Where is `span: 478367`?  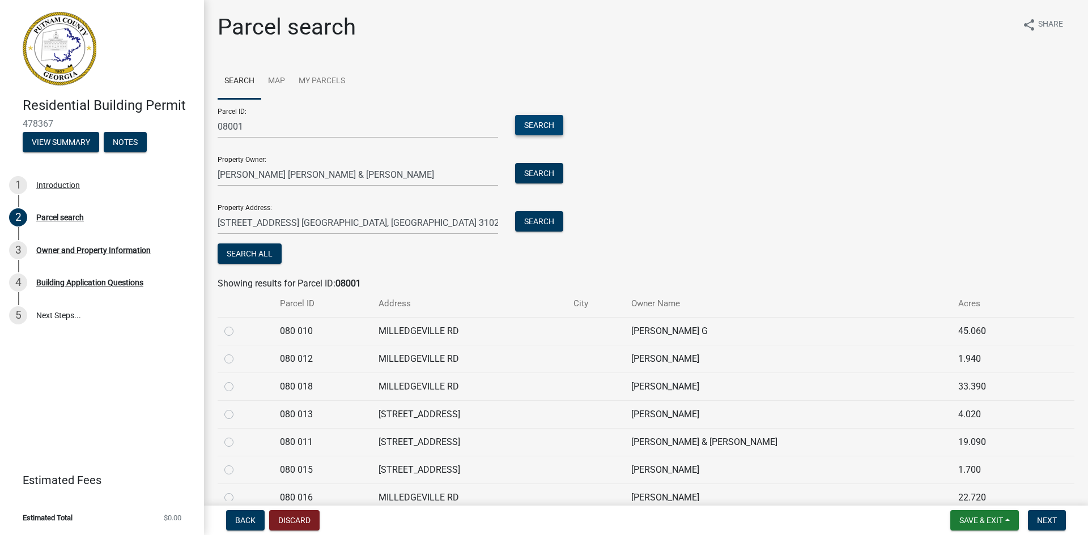 span: 478367 is located at coordinates (102, 124).